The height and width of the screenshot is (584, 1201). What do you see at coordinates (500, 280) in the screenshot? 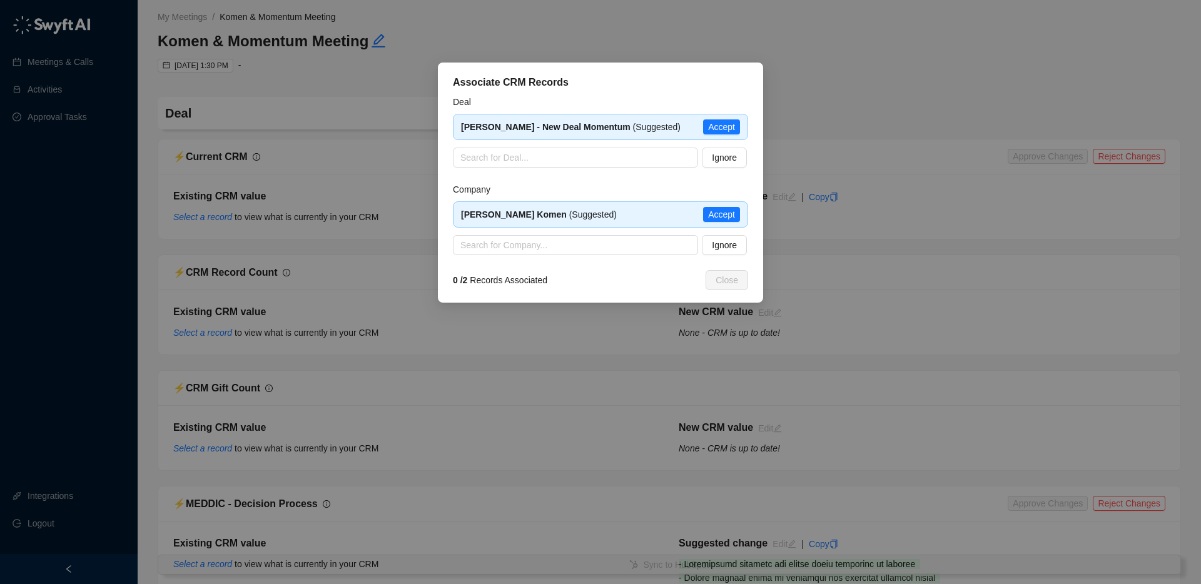
I see `span: Records Associated` at bounding box center [500, 280].